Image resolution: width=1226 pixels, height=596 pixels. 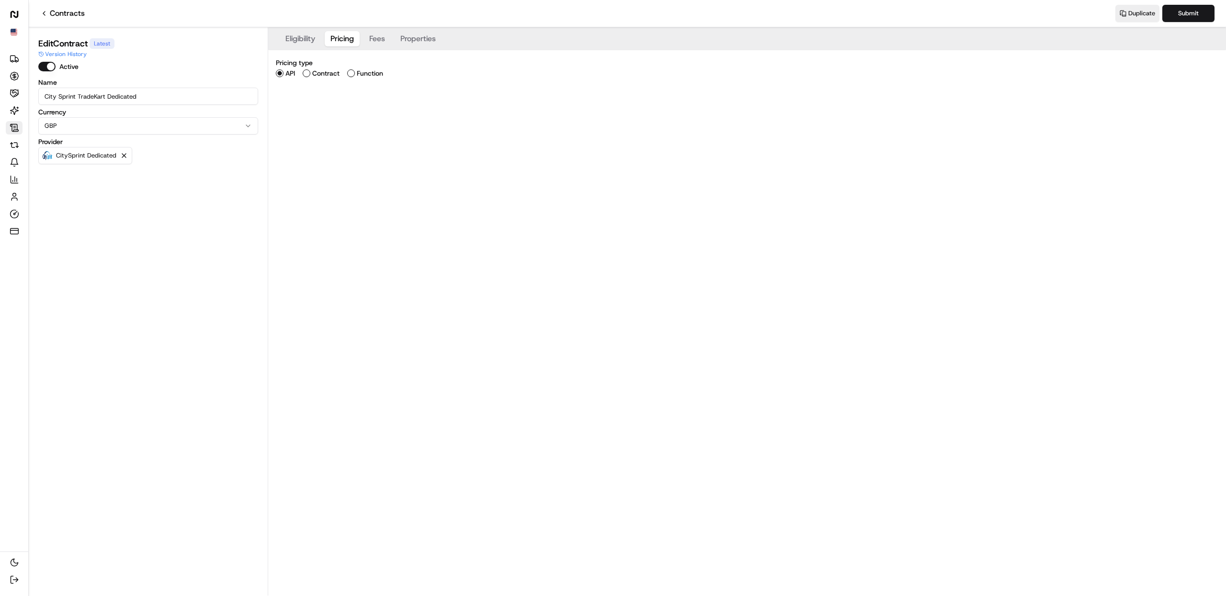 What do you see at coordinates (342, 39) in the screenshot?
I see `button: Pricing` at bounding box center [342, 39].